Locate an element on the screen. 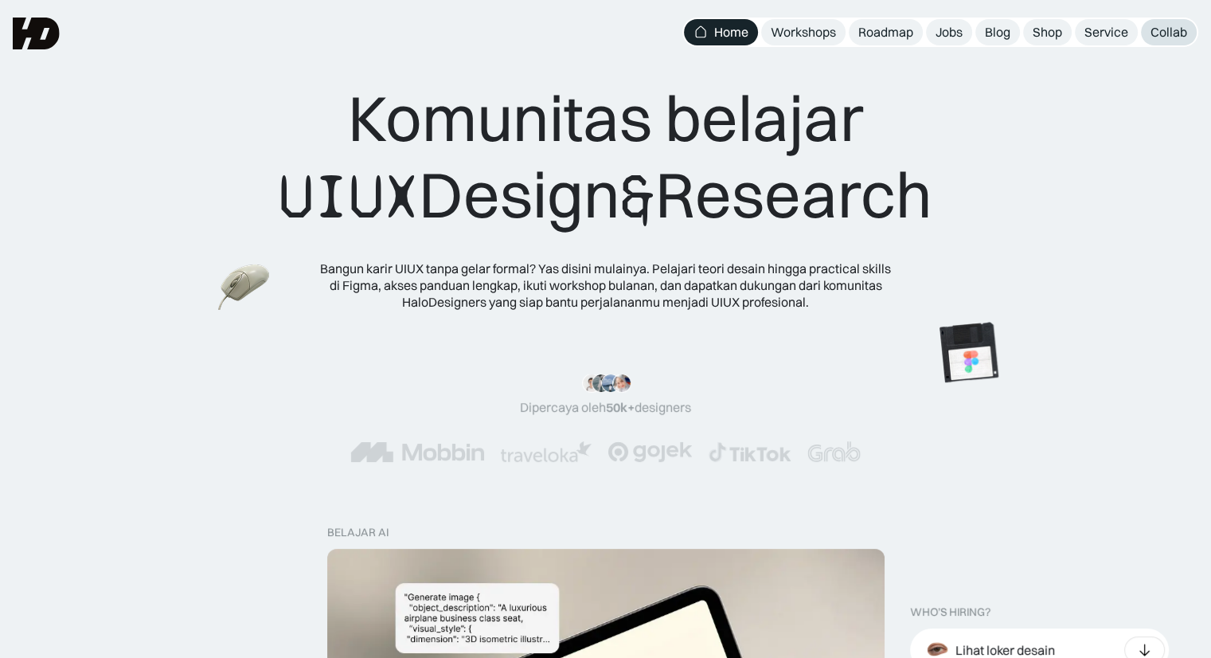 The height and width of the screenshot is (658, 1211). a: Roadmap is located at coordinates (886, 32).